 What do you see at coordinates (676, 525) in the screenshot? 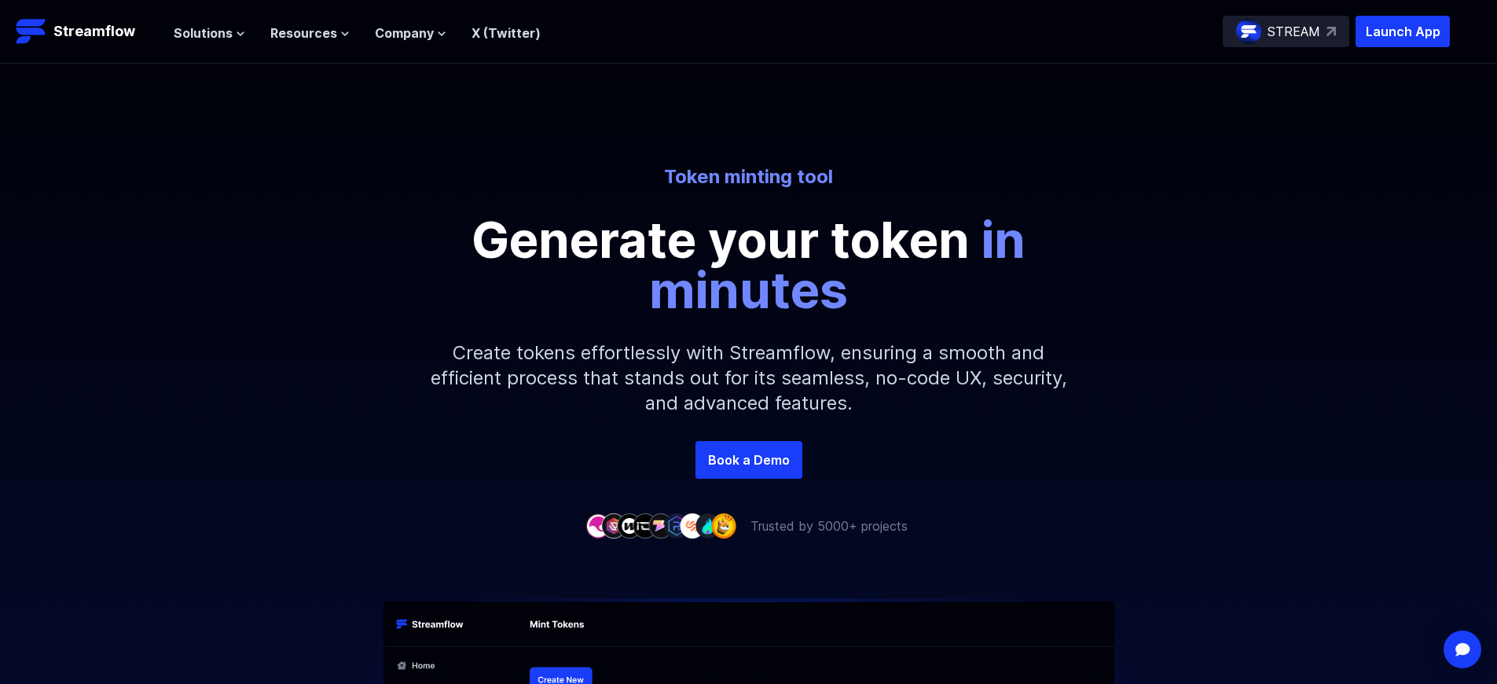
I see `img: company-6` at bounding box center [676, 525].